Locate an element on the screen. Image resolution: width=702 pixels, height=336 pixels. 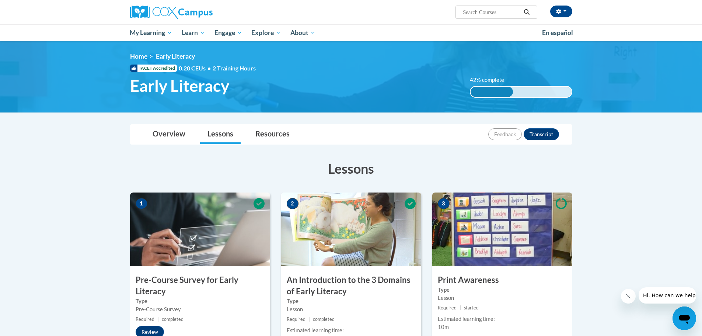
a: Explore is located at coordinates (266, 33).